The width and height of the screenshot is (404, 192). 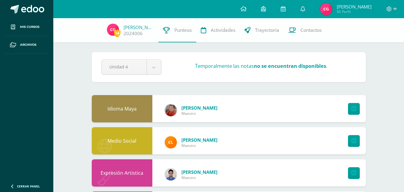 I want to click on span: Punteos, so click(x=183, y=30).